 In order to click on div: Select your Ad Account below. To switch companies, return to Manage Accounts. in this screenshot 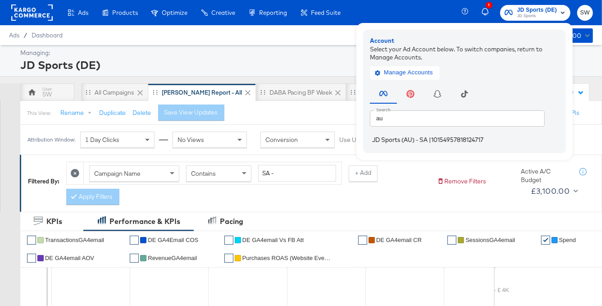, I will do `click(464, 53)`.